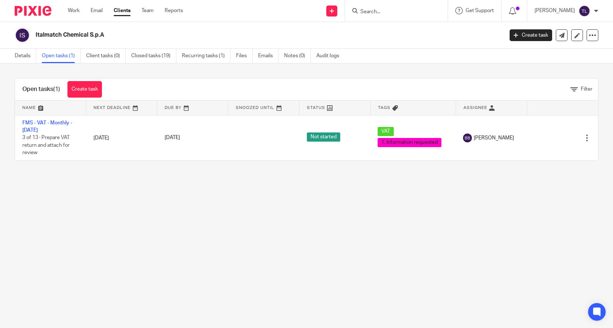 The image size is (613, 328). What do you see at coordinates (61, 56) in the screenshot?
I see `a: Open tasks (1)` at bounding box center [61, 56].